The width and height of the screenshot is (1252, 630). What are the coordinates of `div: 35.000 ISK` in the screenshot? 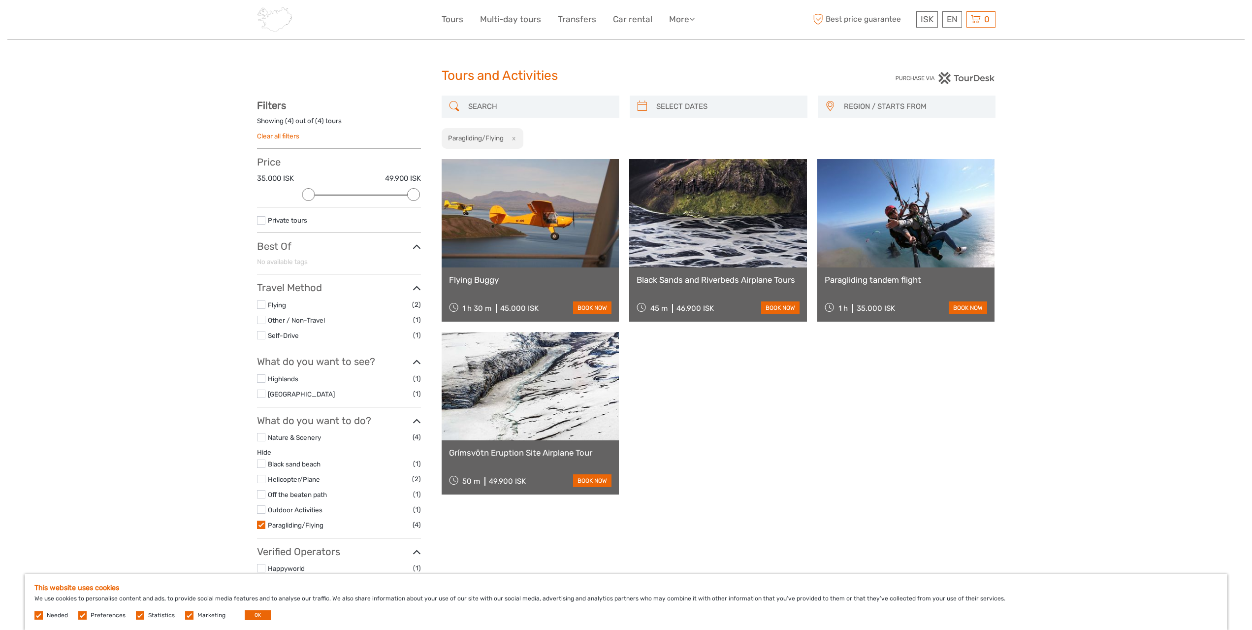 It's located at (876, 308).